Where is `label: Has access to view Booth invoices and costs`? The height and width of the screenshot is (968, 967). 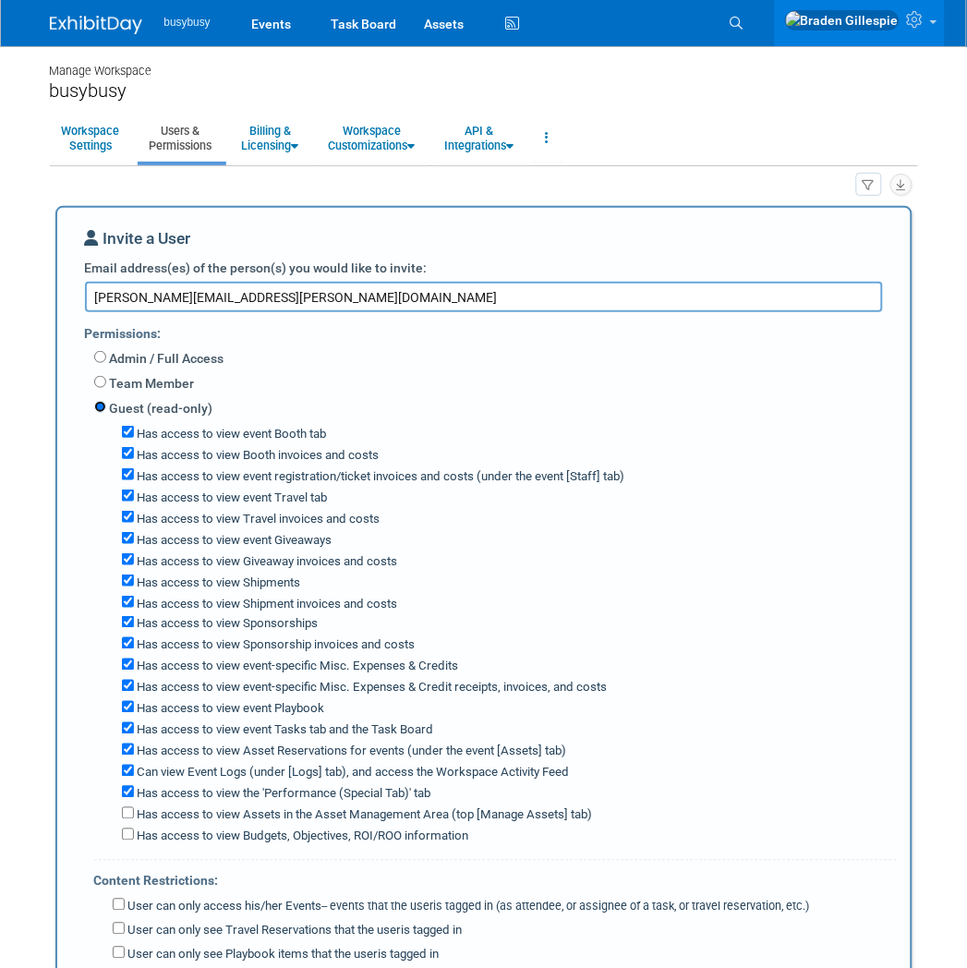 label: Has access to view Booth invoices and costs is located at coordinates (257, 455).